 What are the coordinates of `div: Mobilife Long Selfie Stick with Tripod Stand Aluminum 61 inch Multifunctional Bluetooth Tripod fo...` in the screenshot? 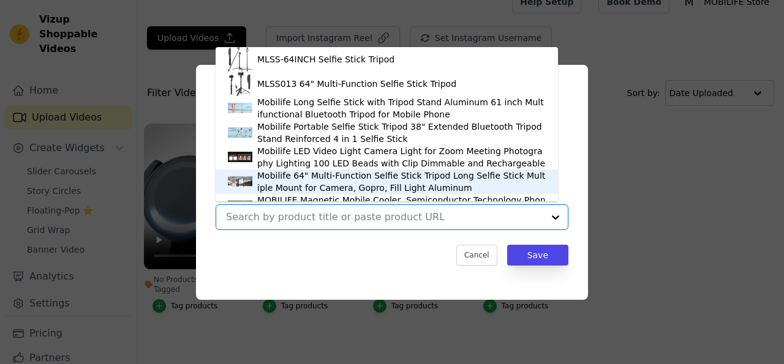 It's located at (401, 108).